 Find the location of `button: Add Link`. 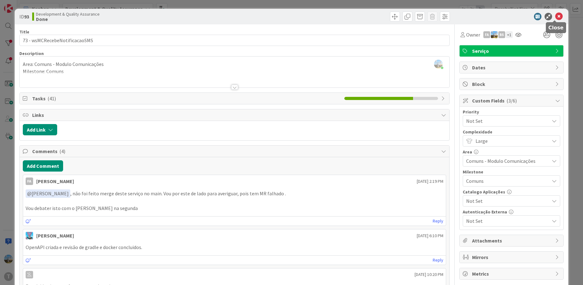

button: Add Link is located at coordinates (40, 130).